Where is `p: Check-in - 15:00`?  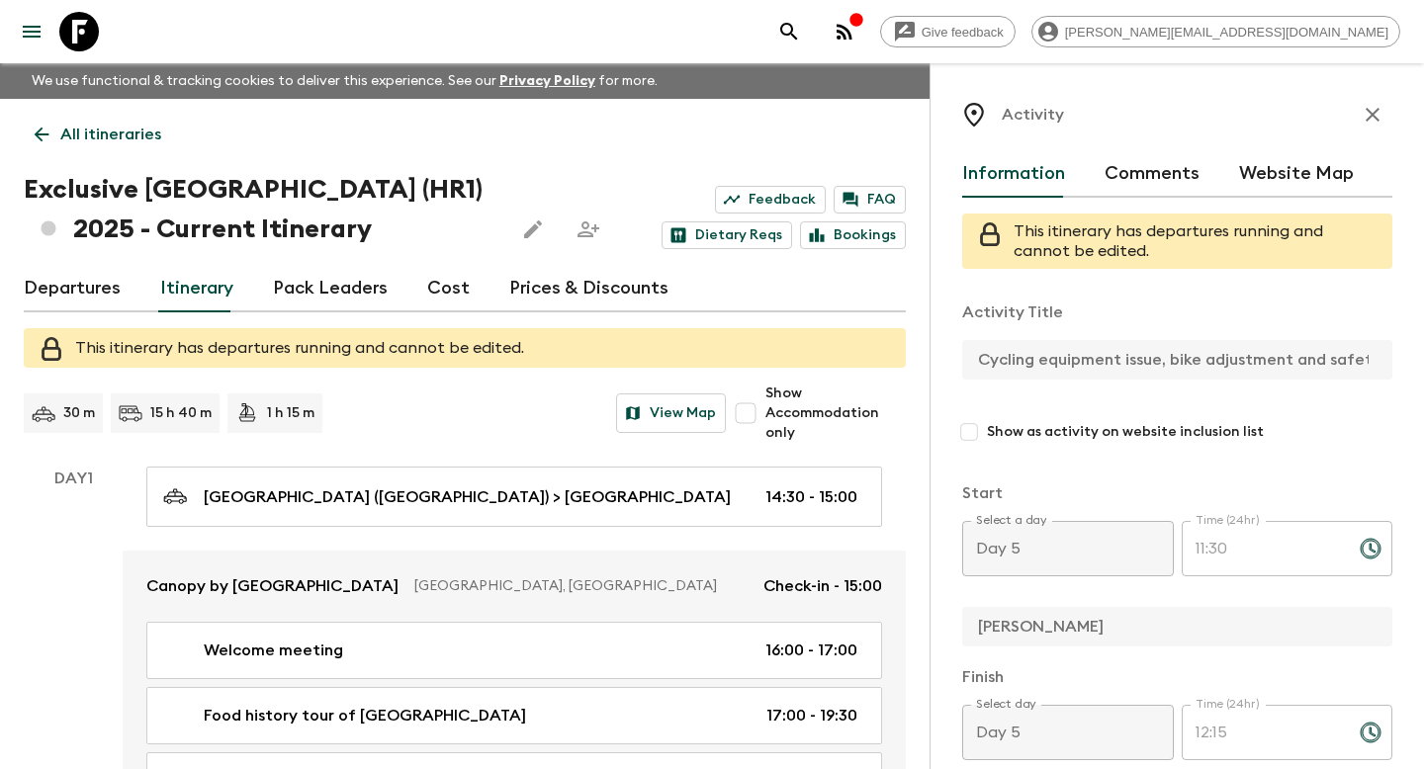 p: Check-in - 15:00 is located at coordinates (823, 586).